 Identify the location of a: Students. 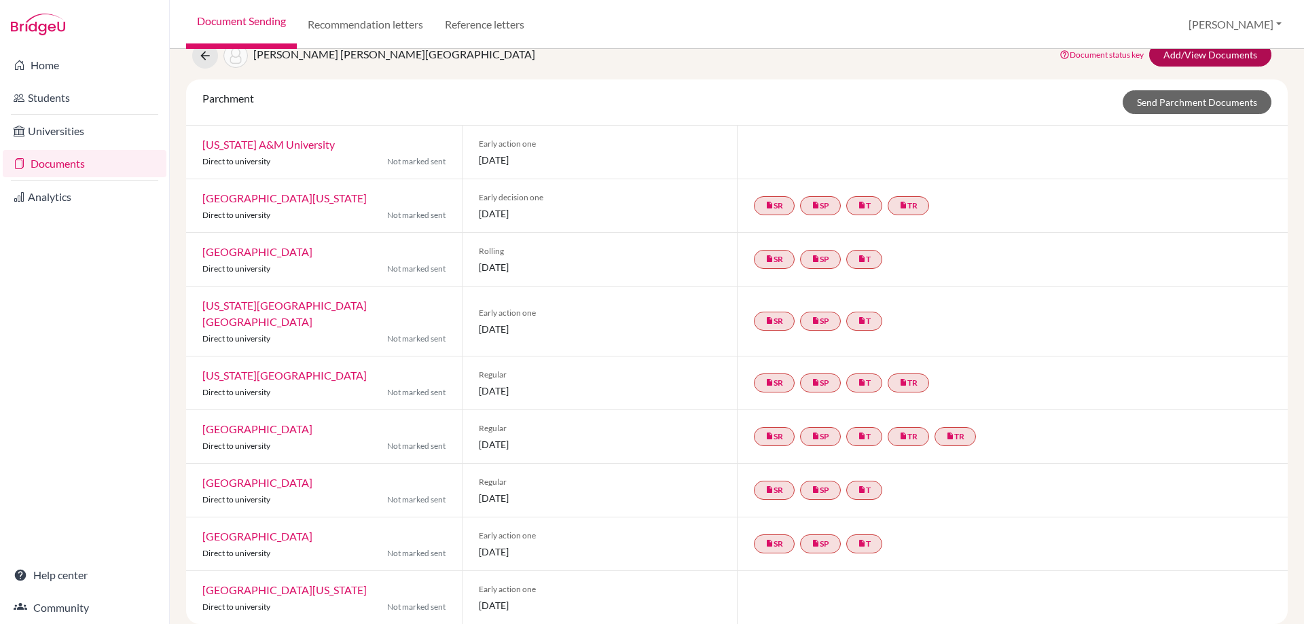
(84, 98).